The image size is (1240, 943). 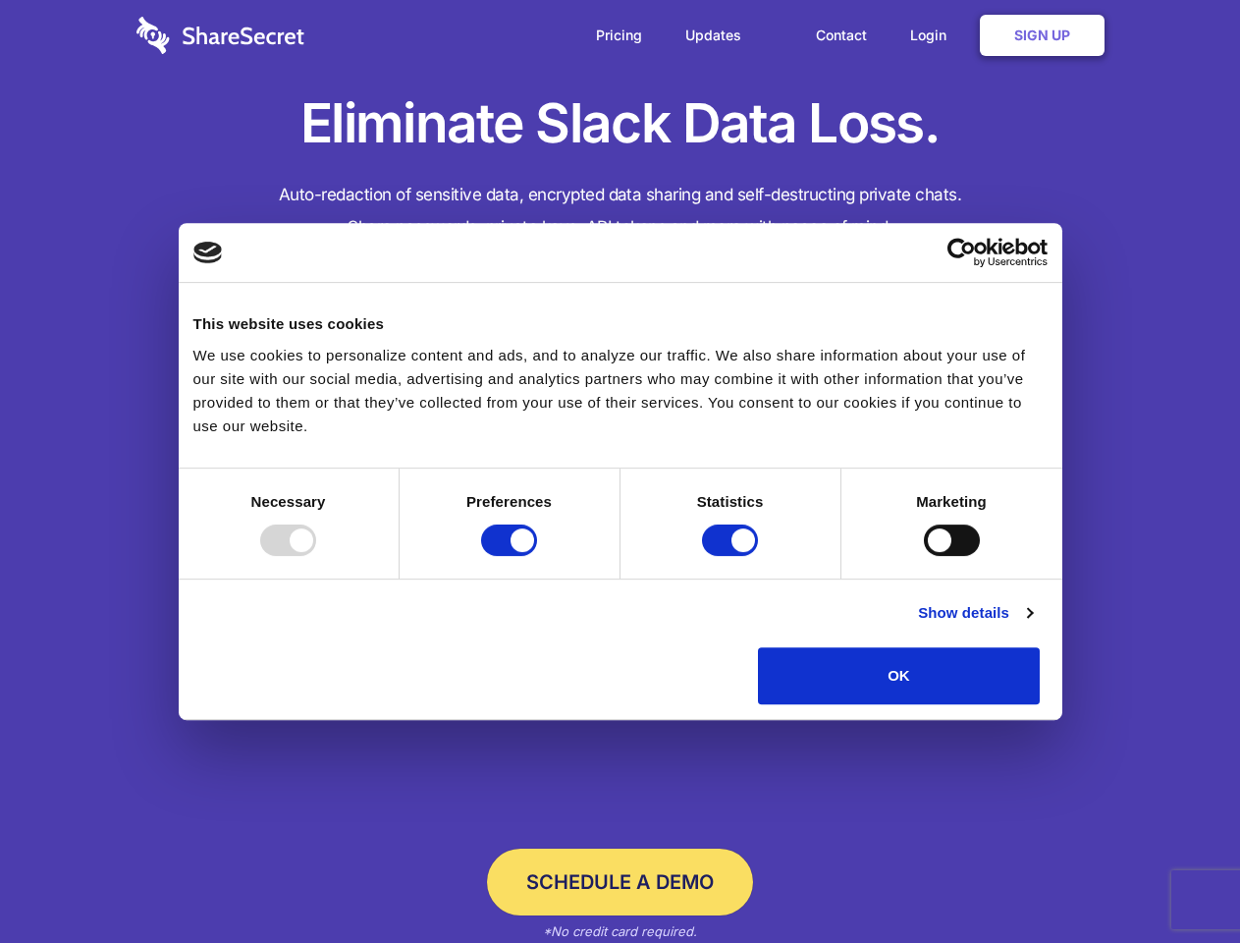 I want to click on div: This website uses cookies, so click(x=621, y=324).